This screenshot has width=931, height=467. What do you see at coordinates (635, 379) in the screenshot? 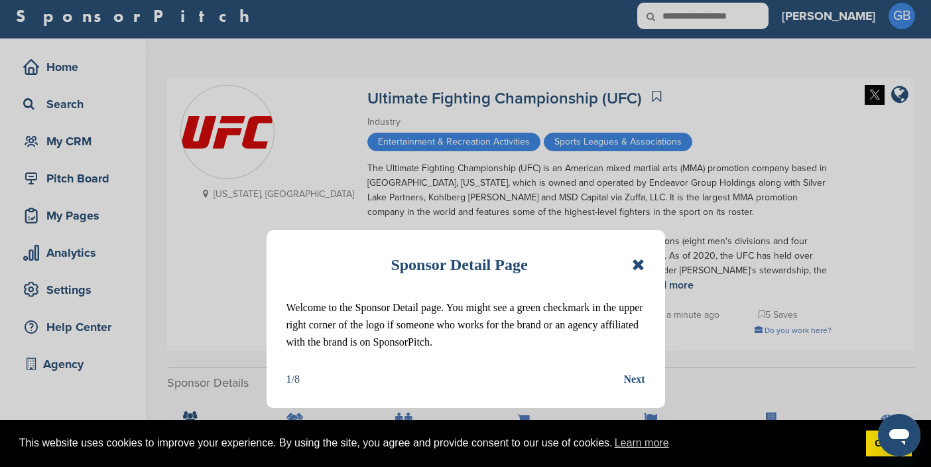
I see `button: Next` at bounding box center [635, 379].